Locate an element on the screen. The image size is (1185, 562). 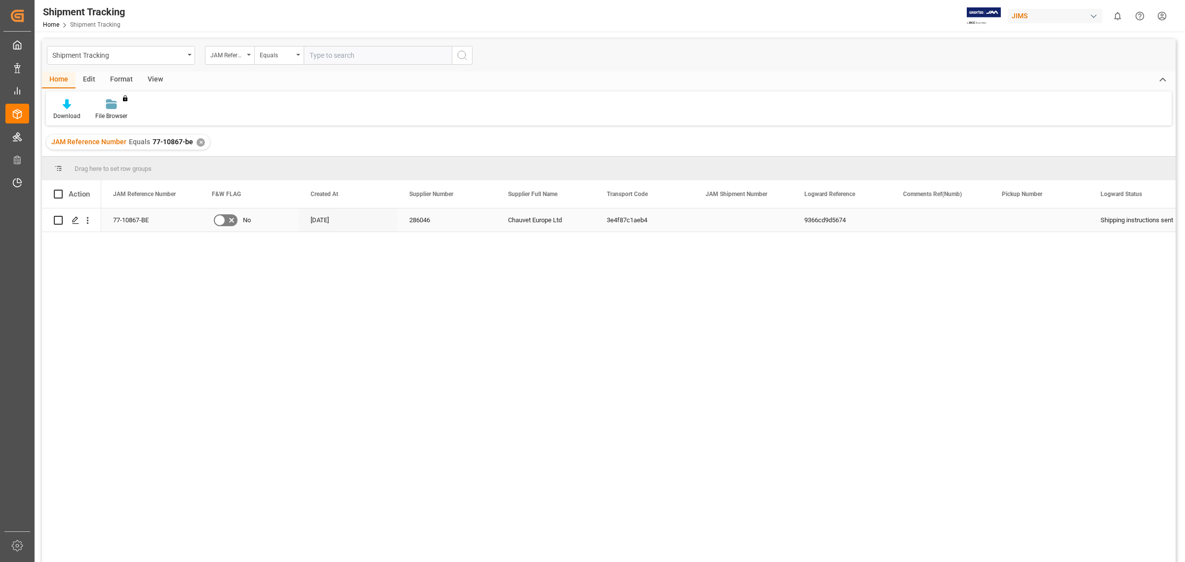
span: Pickup Number is located at coordinates (1022, 194).